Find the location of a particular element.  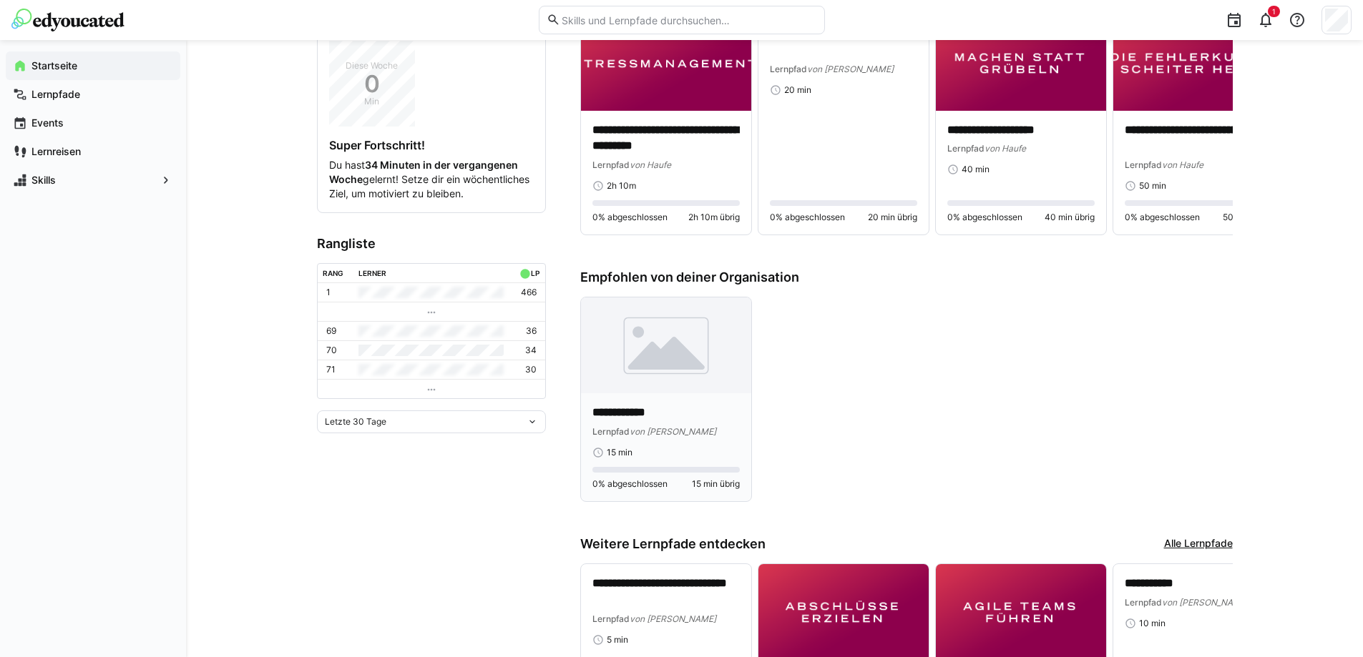

p: 36 is located at coordinates (531, 331).